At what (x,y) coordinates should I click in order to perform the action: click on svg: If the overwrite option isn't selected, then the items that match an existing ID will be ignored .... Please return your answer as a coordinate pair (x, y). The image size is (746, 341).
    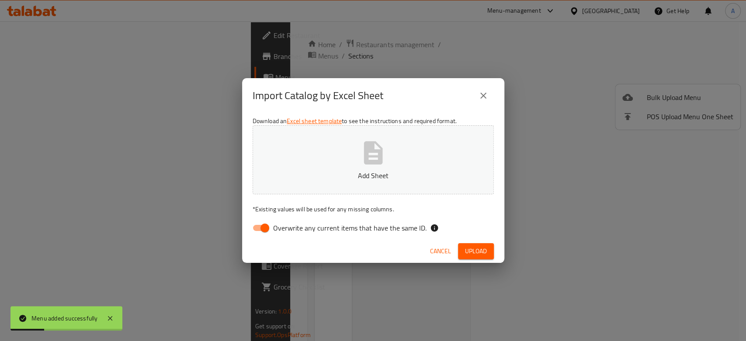
    Looking at the image, I should click on (434, 228).